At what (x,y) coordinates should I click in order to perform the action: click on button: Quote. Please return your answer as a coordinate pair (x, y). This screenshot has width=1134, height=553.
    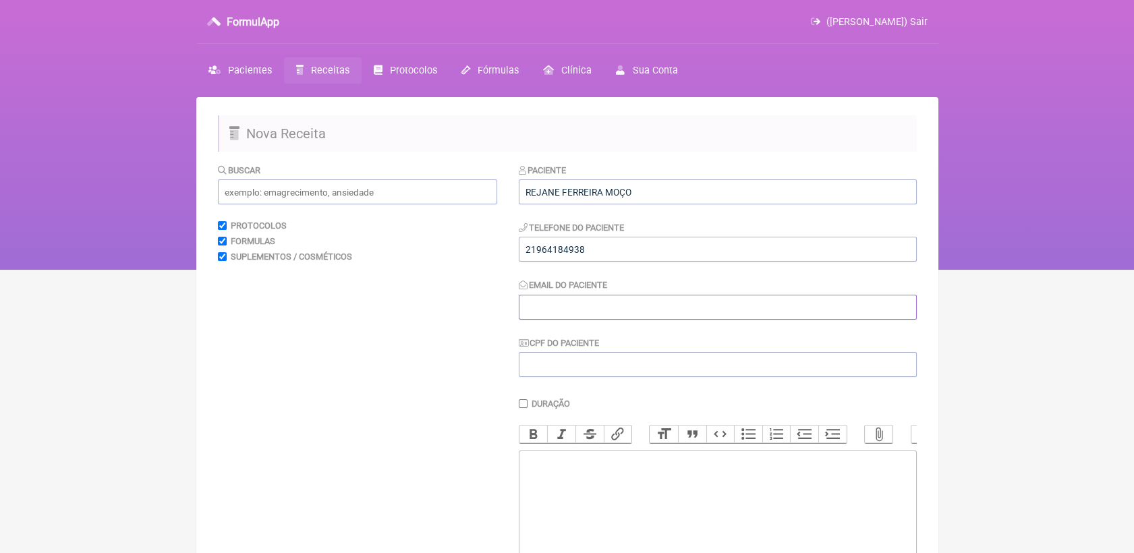
    Looking at the image, I should click on (692, 434).